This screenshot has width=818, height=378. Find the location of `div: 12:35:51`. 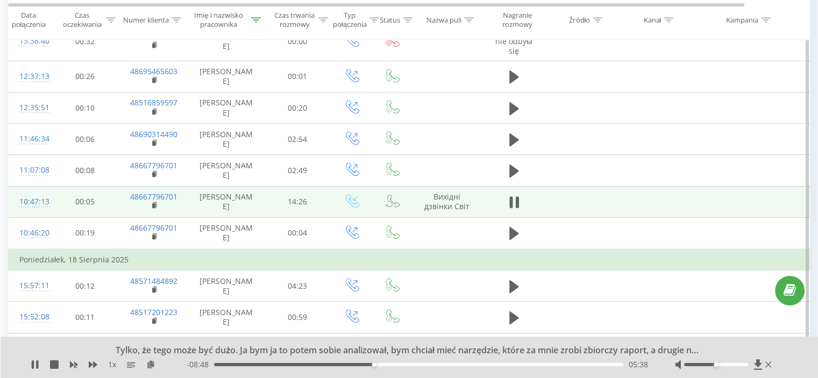

div: 12:35:51 is located at coordinates (30, 108).